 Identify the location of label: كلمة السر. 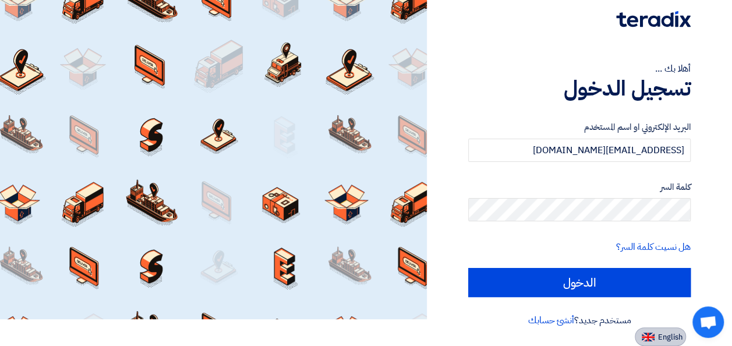
(579, 187).